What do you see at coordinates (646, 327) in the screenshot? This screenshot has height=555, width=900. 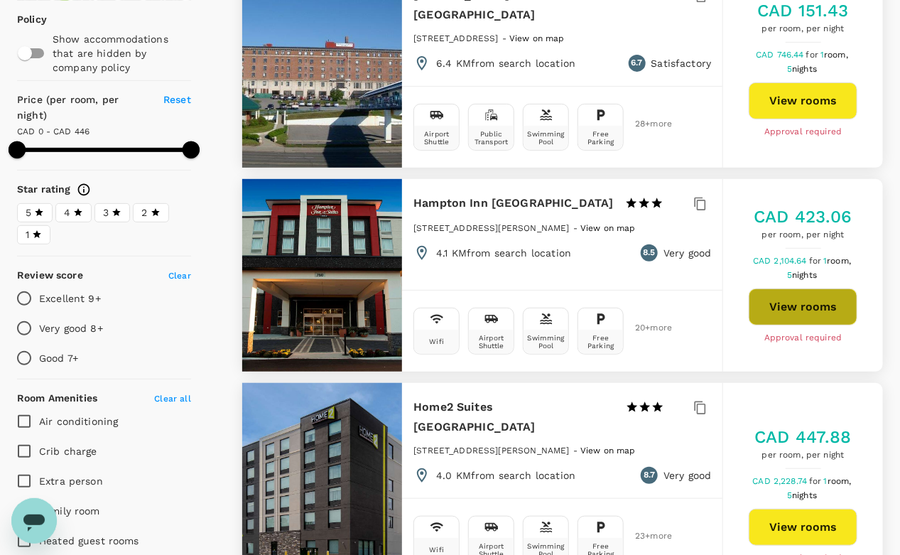 I see `span: 20 + more` at bounding box center [646, 327].